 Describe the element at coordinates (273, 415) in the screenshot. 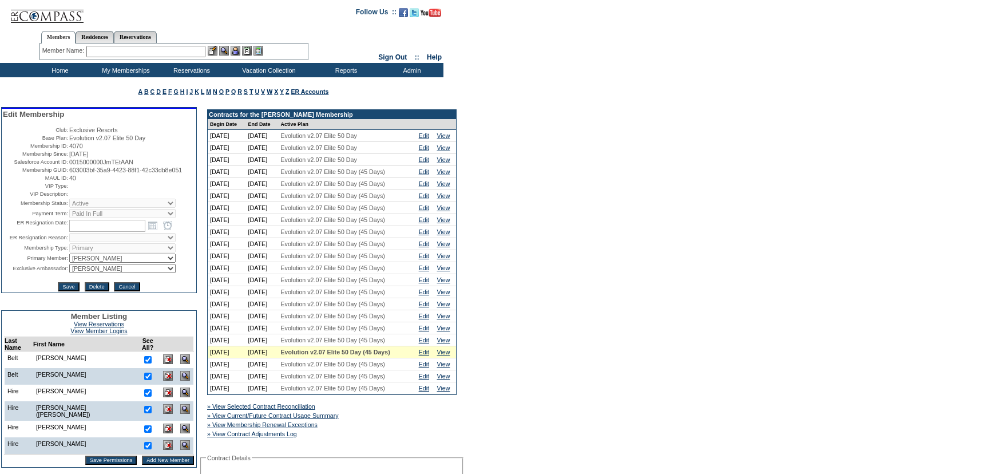

I see `a: » View Current/Future Contract Usage Summary` at that location.